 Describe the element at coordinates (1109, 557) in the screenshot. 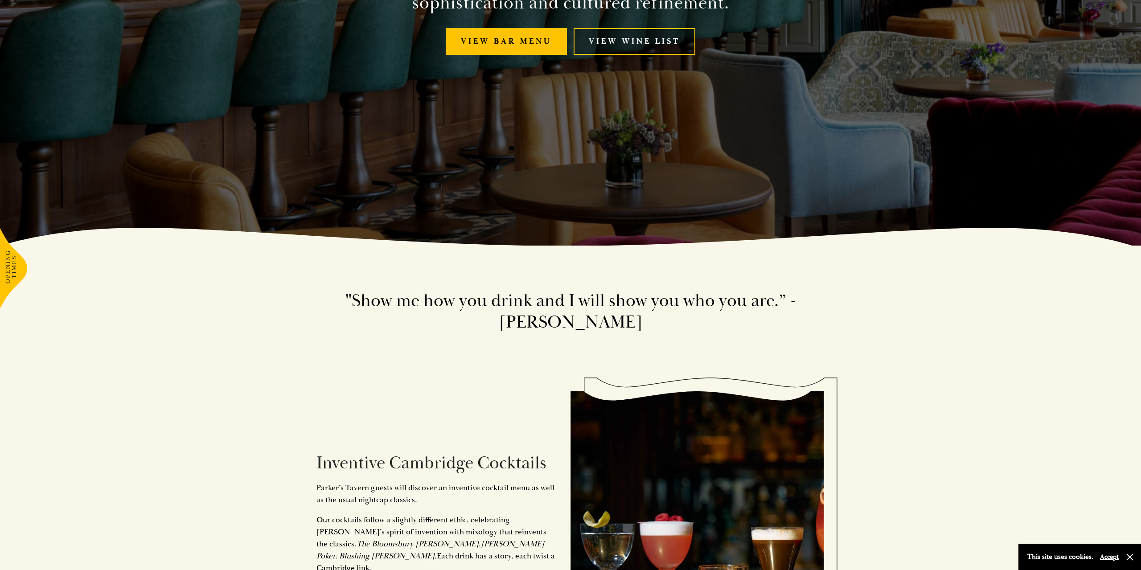

I see `button: Accept` at that location.